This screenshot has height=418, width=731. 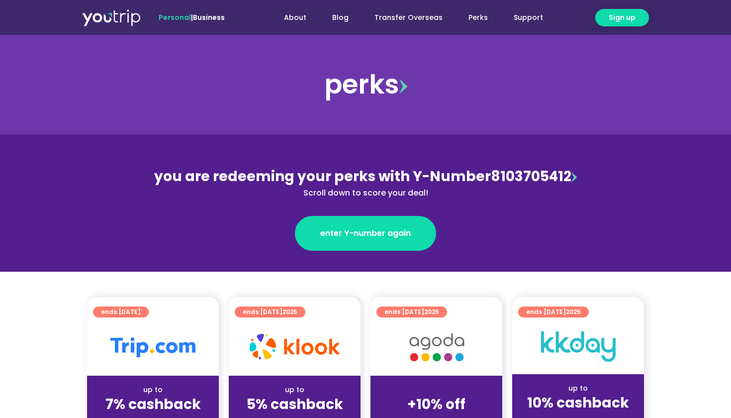 What do you see at coordinates (404, 17) in the screenshot?
I see `nav: Menu` at bounding box center [404, 17].